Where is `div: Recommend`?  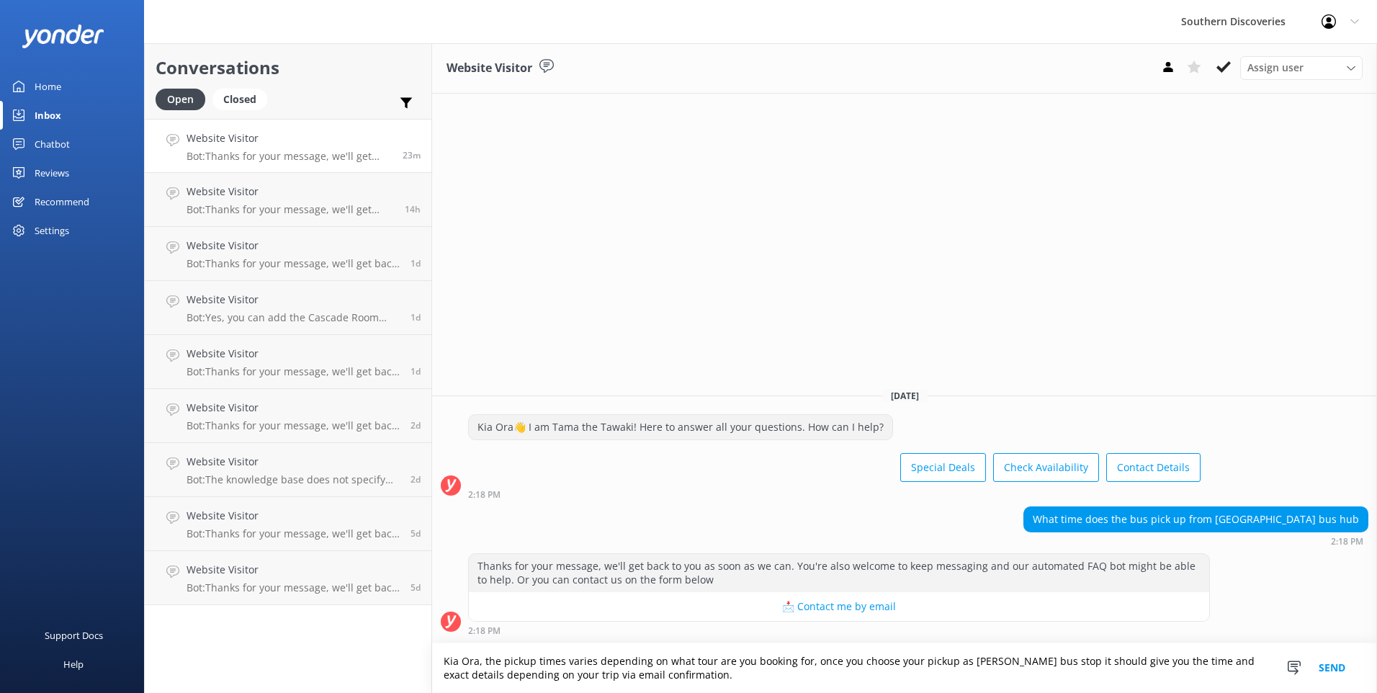
div: Recommend is located at coordinates (62, 202).